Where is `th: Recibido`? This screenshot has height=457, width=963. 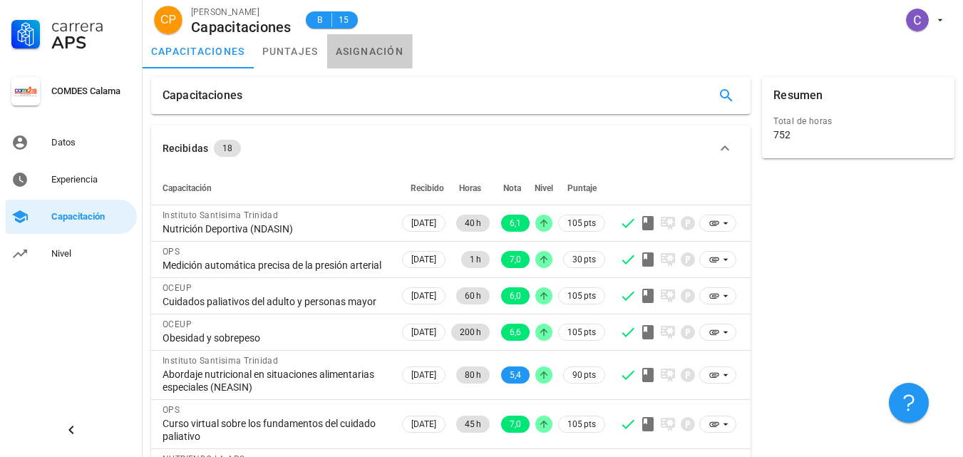
th: Recibido is located at coordinates (424, 188).